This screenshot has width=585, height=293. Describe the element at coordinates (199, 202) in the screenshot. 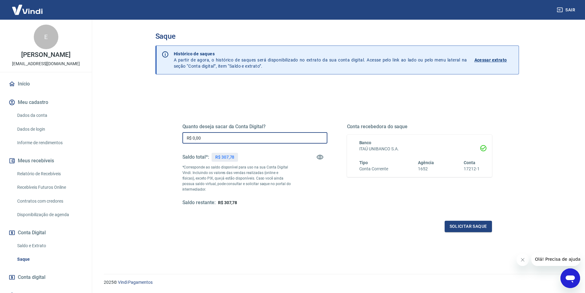

I see `h5: Saldo restante:` at that location.